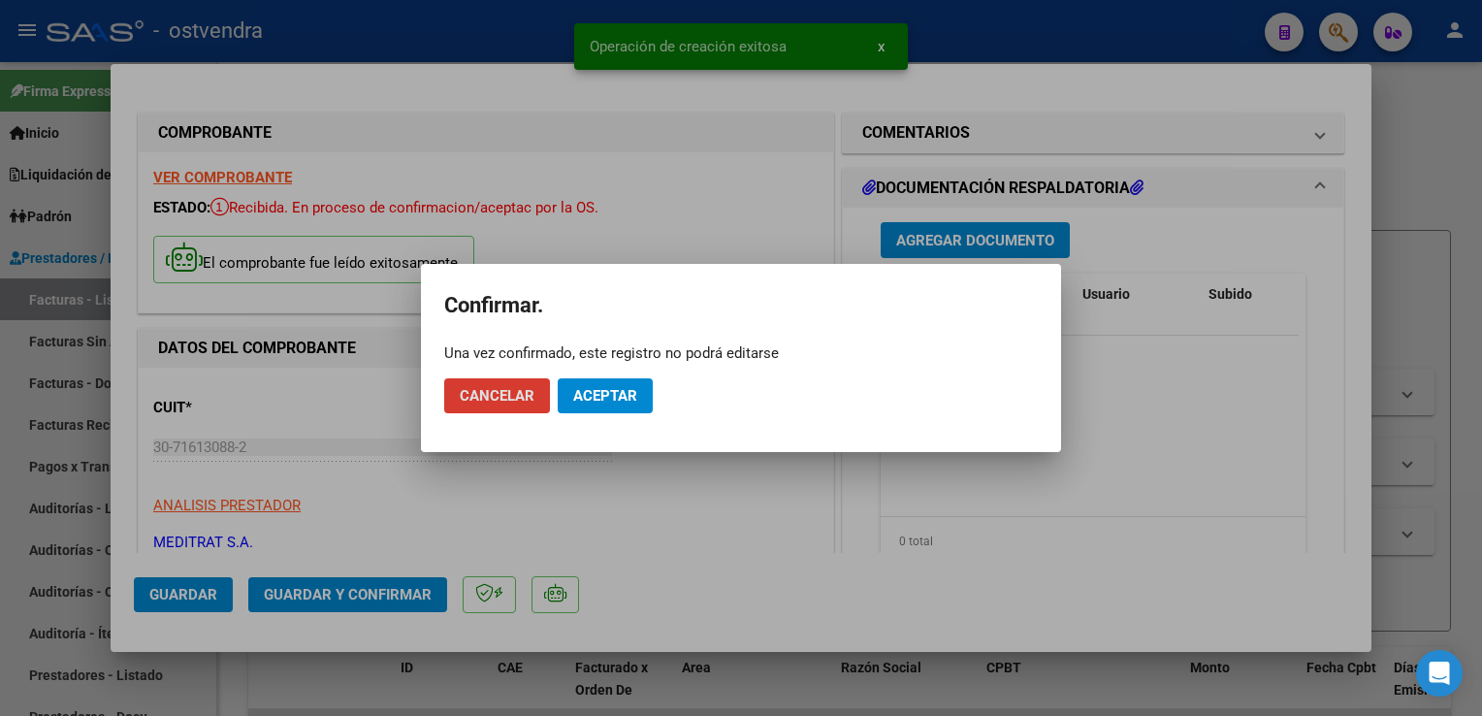  I want to click on span: Cancelar, so click(497, 396).